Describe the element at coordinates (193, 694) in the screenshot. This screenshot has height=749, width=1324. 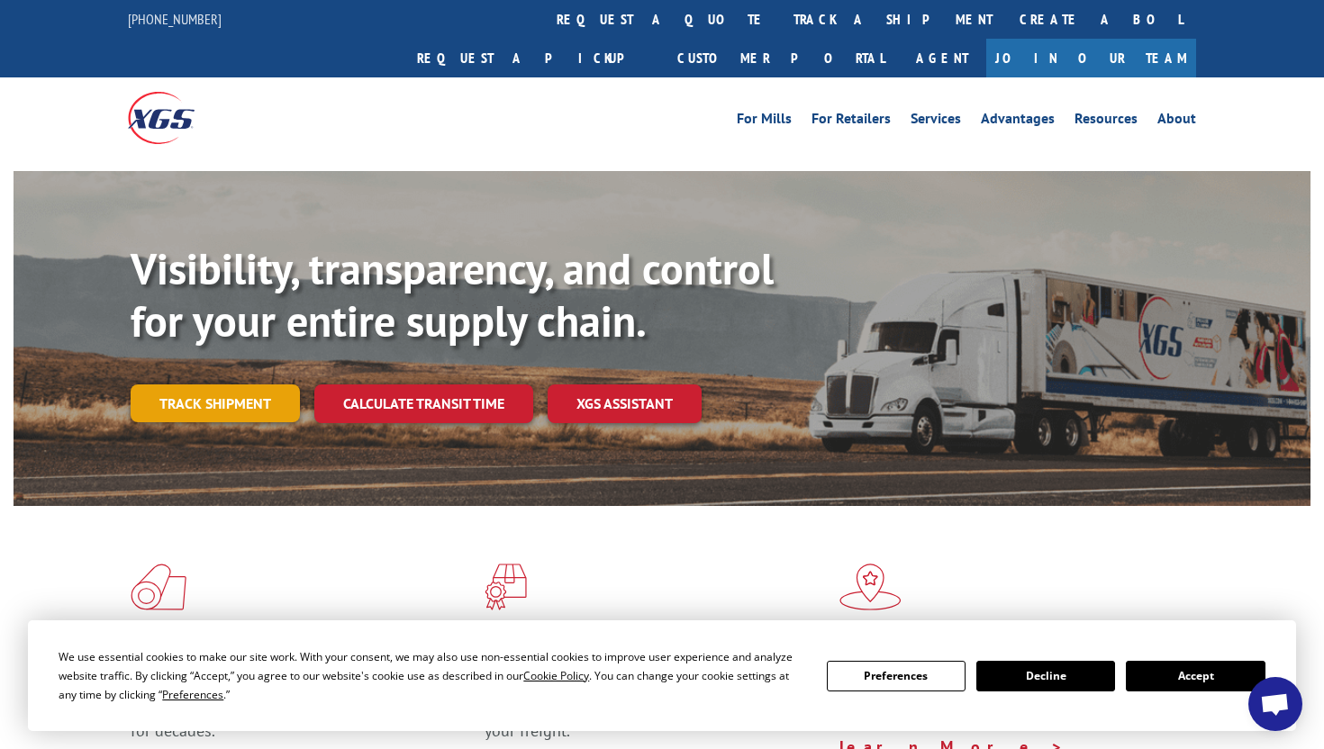
I see `span: Preferences` at that location.